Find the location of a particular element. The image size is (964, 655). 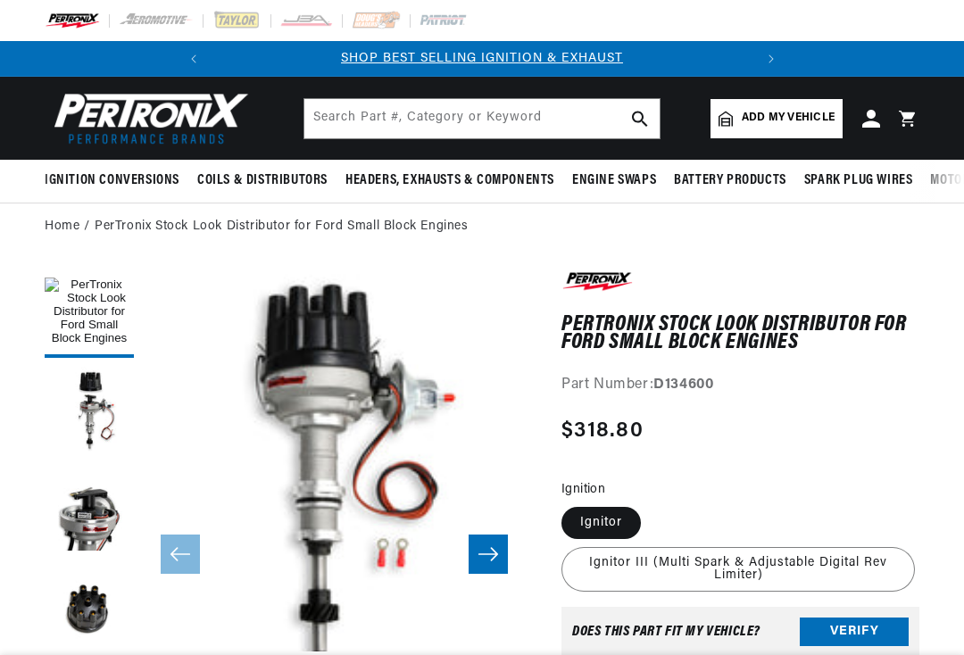

summary: Engine Swaps is located at coordinates (614, 180).